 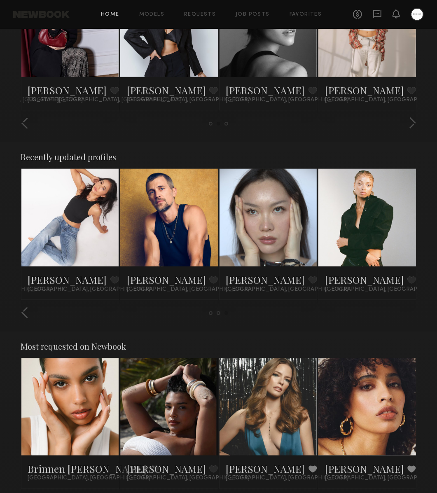 I want to click on div: Recently updated profiles, so click(x=219, y=157).